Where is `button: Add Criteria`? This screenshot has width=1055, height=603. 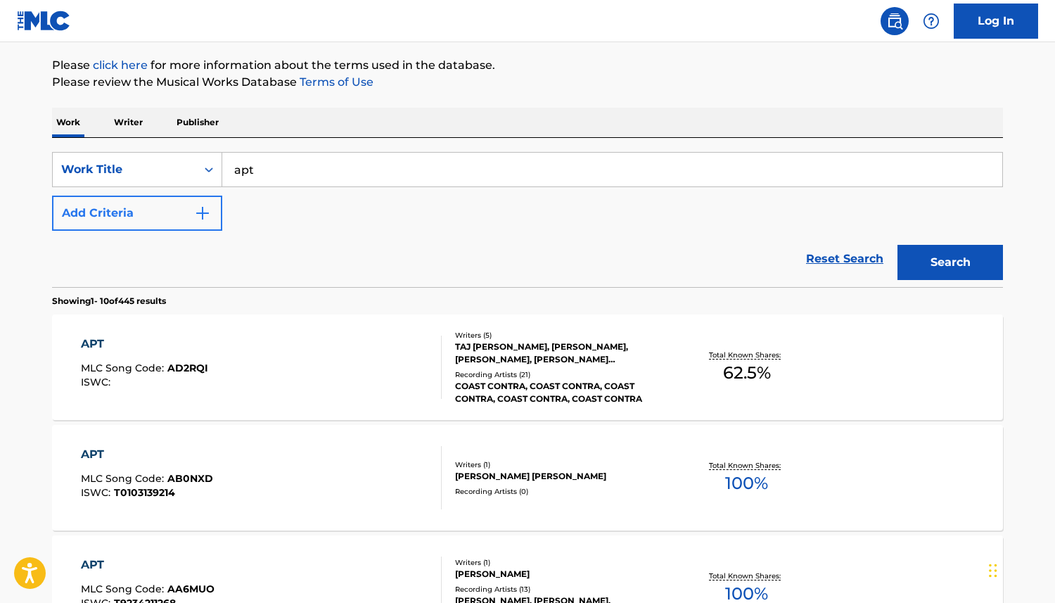 button: Add Criteria is located at coordinates (137, 213).